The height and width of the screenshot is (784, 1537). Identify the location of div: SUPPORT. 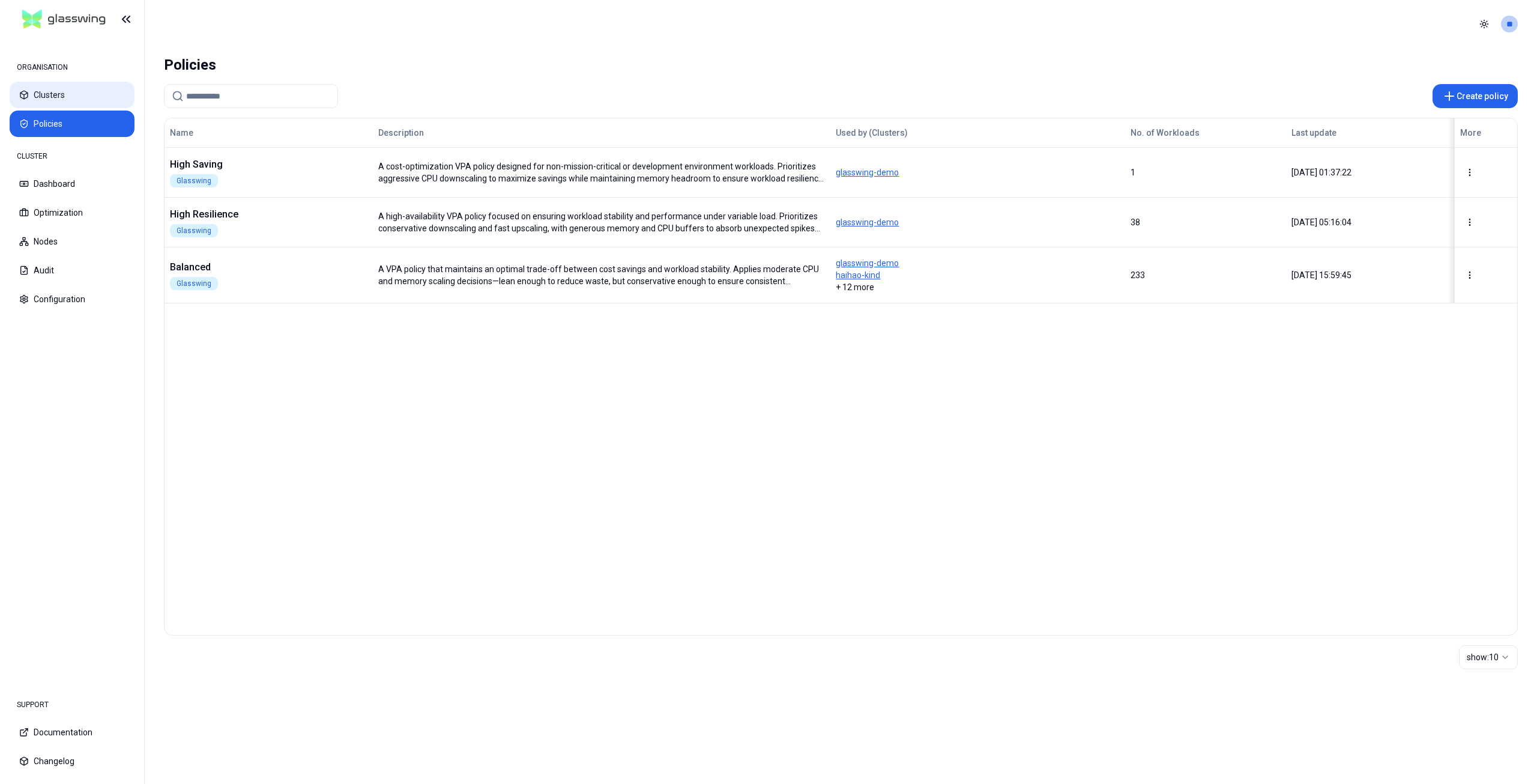
(72, 705).